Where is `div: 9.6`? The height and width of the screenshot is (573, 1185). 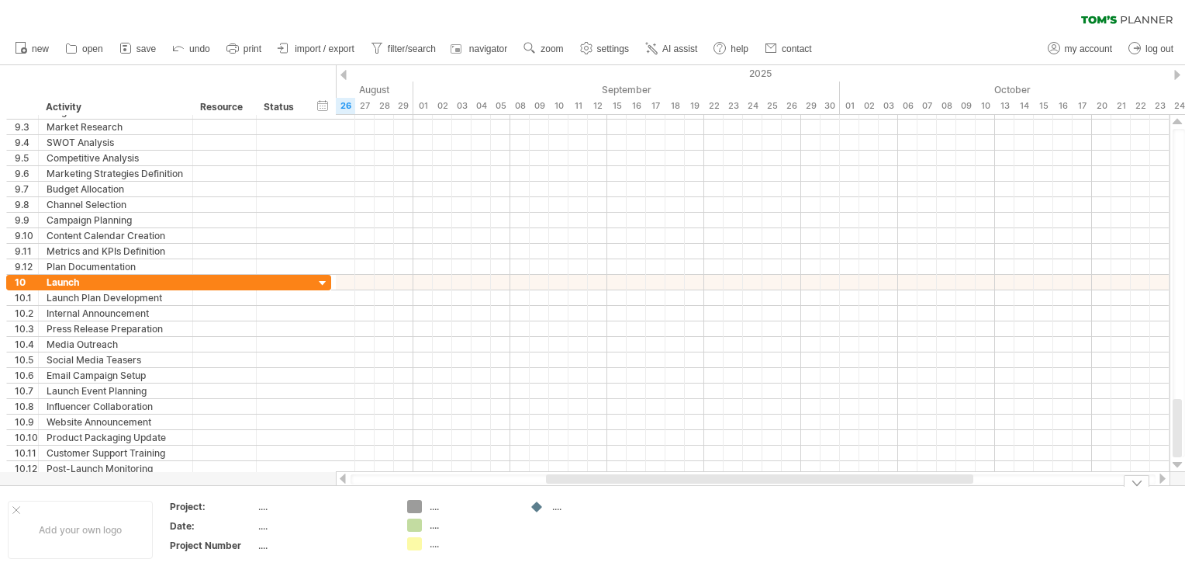
div: 9.6 is located at coordinates (26, 173).